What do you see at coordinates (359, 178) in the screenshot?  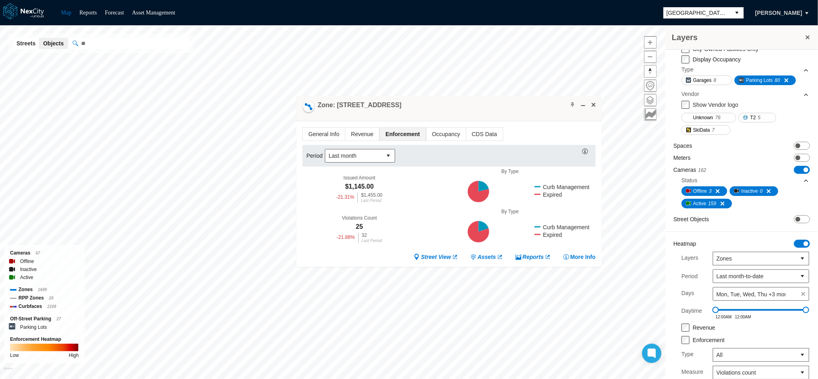 I see `div: Issued Amount` at bounding box center [359, 178].